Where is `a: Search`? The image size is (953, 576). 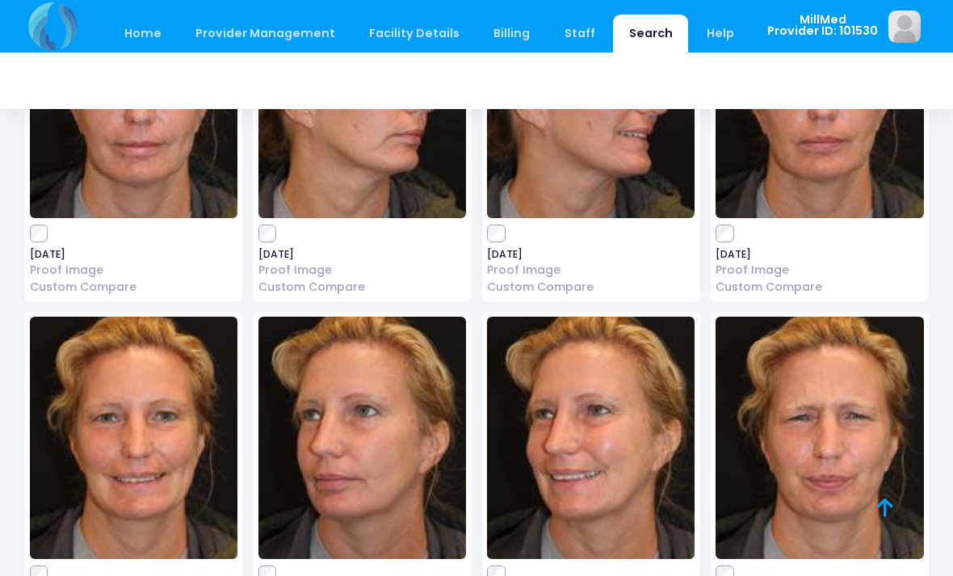 a: Search is located at coordinates (650, 33).